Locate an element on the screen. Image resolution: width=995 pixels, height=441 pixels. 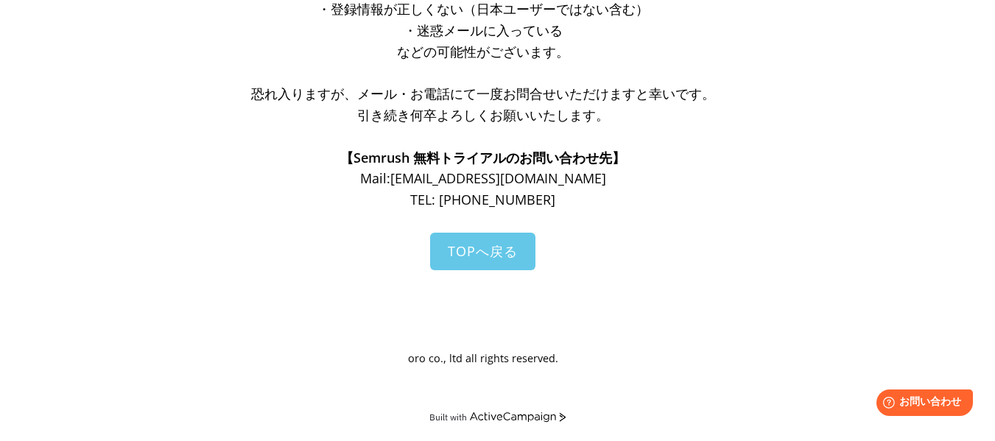
span: TOPへ戻る is located at coordinates (482, 251).